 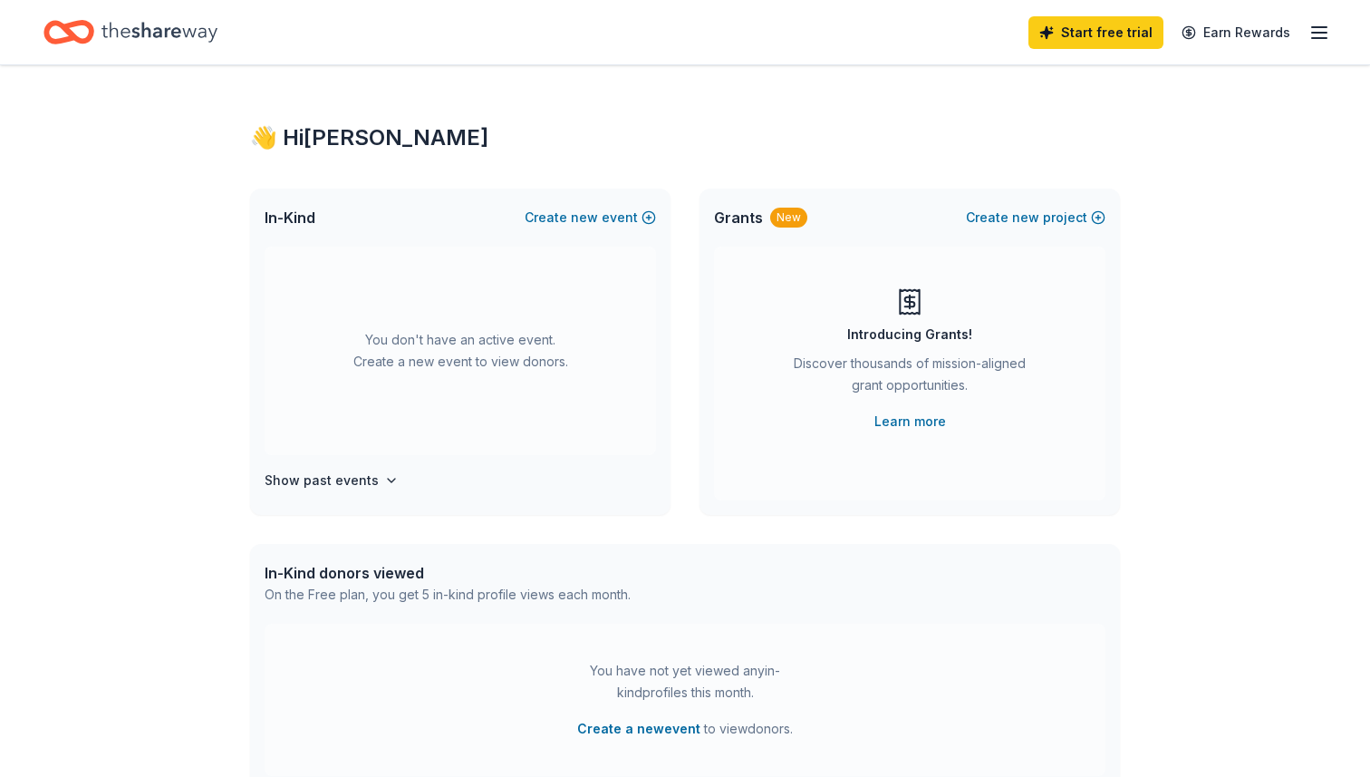 I want to click on button: Createnewproject, so click(x=1036, y=217).